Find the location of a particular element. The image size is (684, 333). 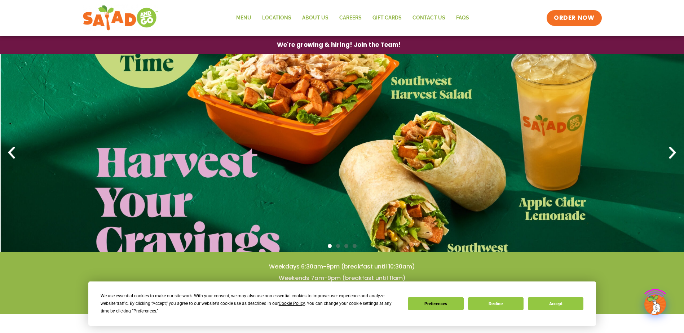

a: ORDER NOW is located at coordinates (574, 18).